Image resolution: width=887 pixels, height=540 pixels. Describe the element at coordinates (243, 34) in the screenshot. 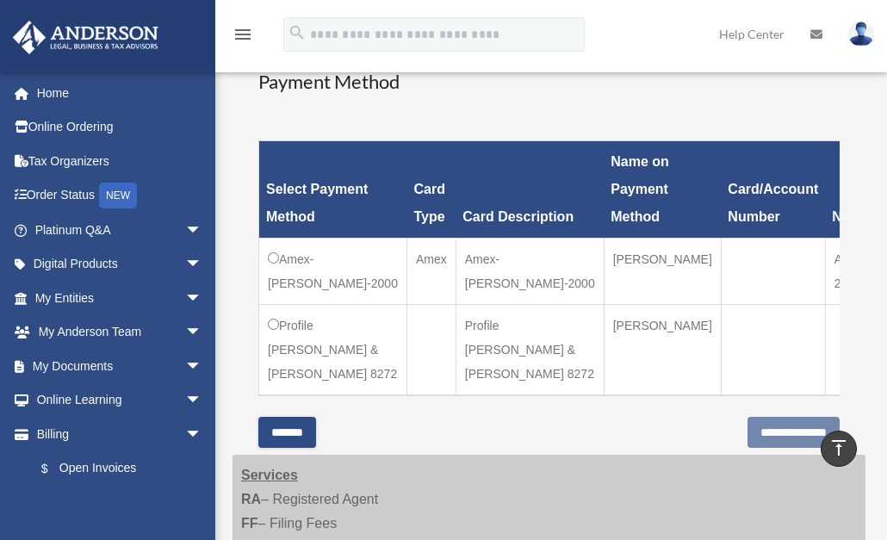

I see `i: menu` at that location.